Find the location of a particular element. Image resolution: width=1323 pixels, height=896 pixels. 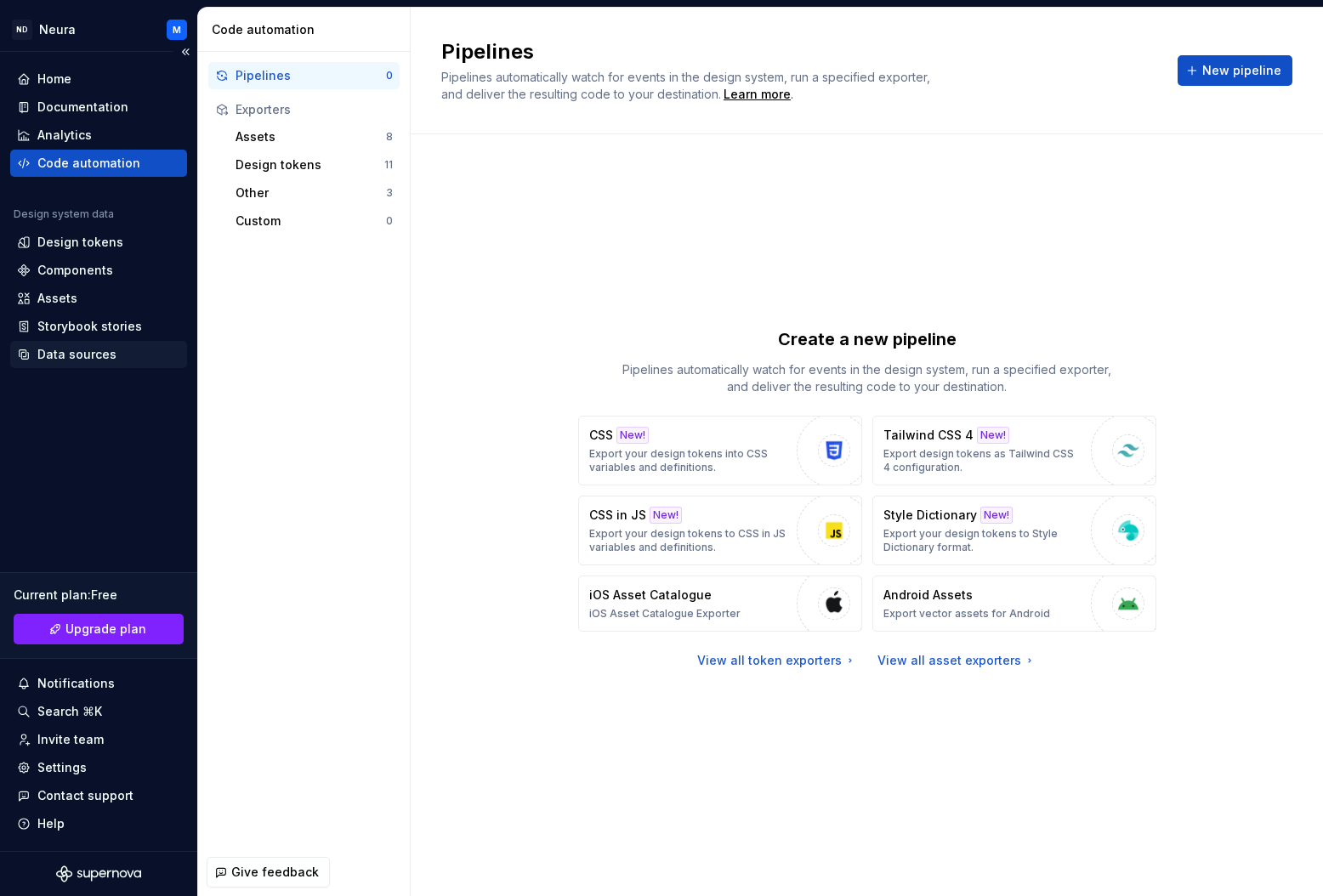

div: Other is located at coordinates (311, 193).